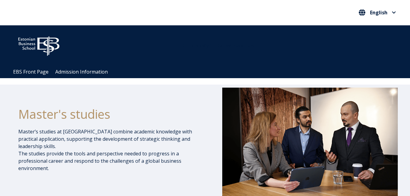 Image resolution: width=410 pixels, height=196 pixels. I want to click on a: EBS Front Page, so click(31, 72).